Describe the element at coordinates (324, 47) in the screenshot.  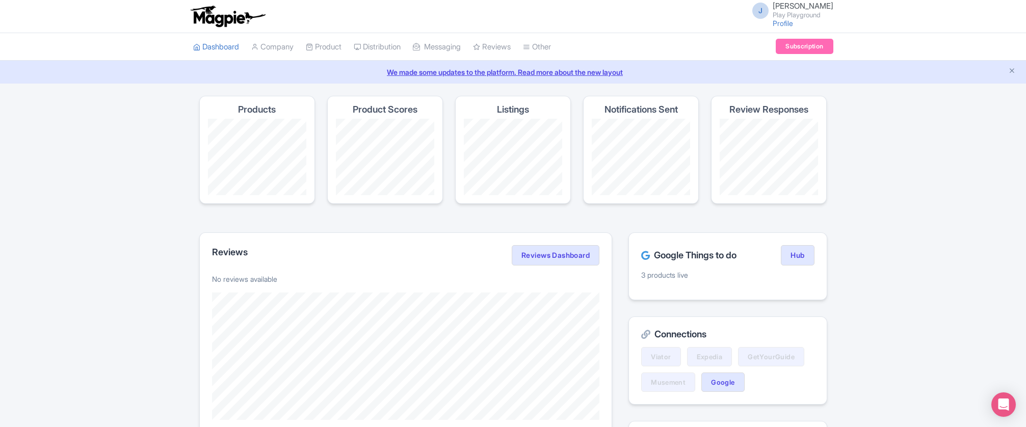
I see `a: Product` at that location.